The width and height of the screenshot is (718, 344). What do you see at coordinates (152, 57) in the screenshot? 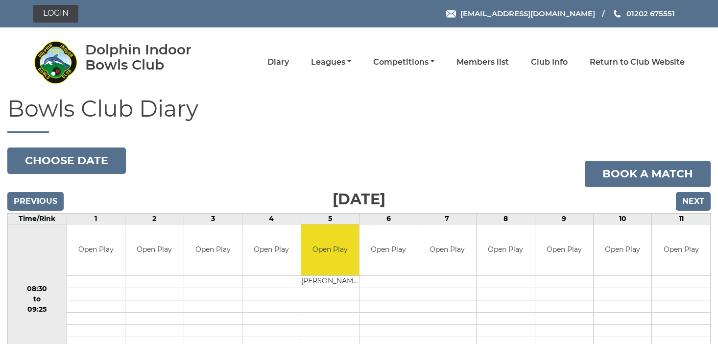
I see `div: Dolphin Indoor Bowls Club` at bounding box center [152, 57].